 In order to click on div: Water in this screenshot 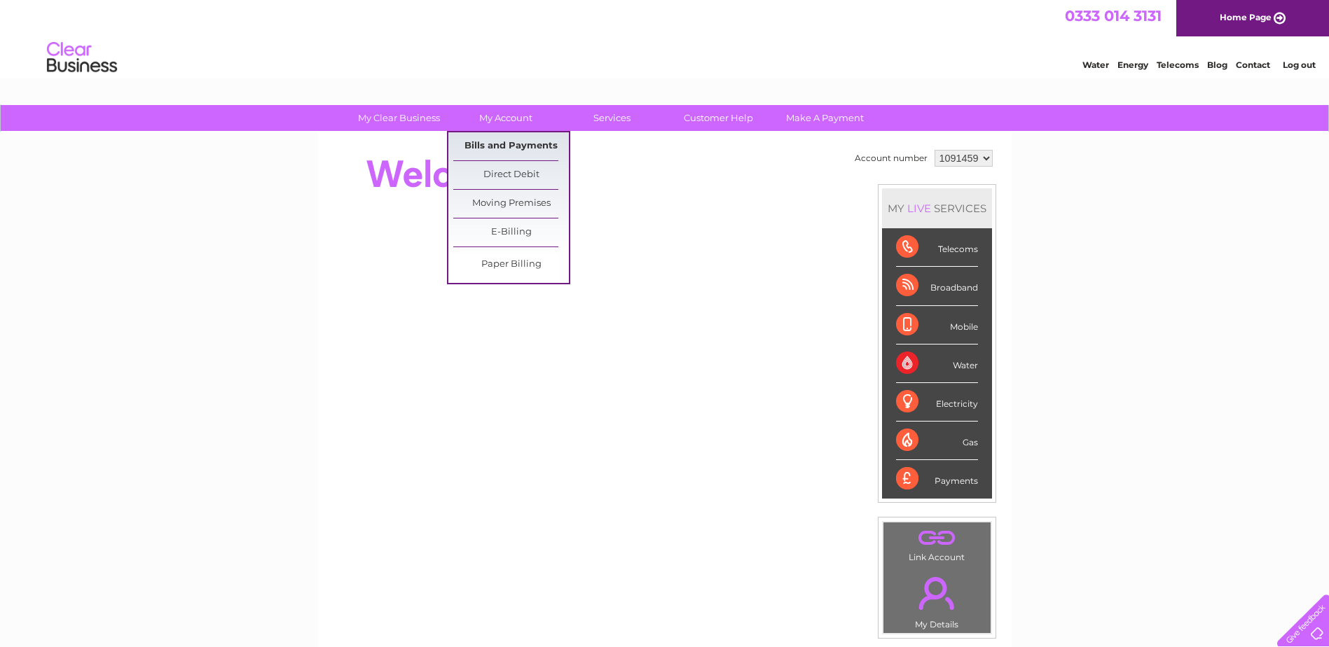, I will do `click(937, 364)`.